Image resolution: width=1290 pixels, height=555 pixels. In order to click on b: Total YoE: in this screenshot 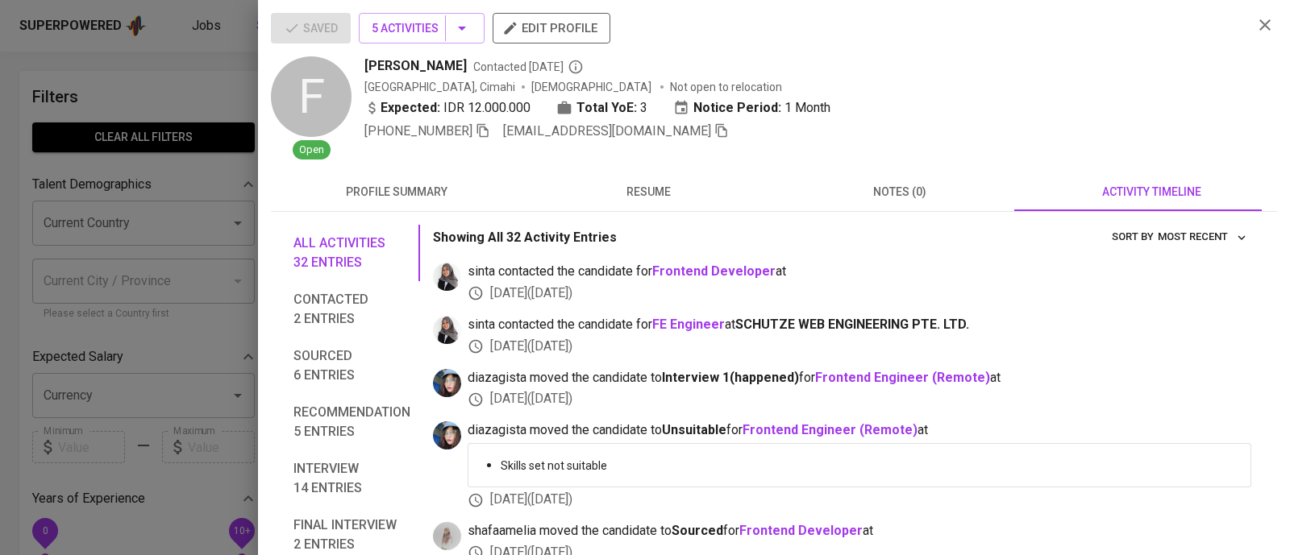, I will do `click(606, 108)`.